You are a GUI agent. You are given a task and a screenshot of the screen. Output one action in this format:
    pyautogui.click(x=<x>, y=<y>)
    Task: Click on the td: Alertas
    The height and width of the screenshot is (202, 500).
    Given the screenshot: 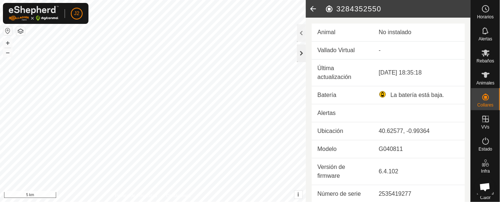 What is the action you would take?
    pyautogui.click(x=342, y=113)
    